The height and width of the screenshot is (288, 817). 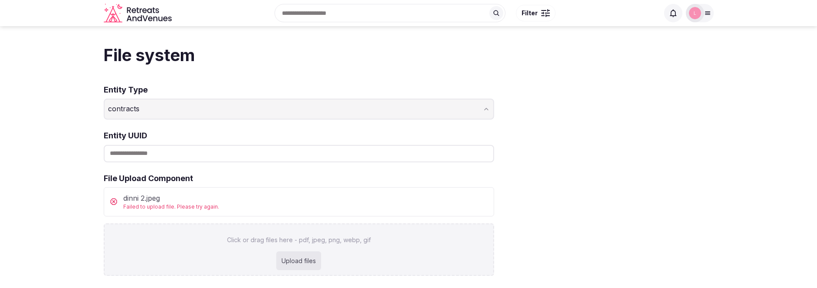 I want to click on p: Click or drag files here - pdf, jpeg, png, webp, gif, so click(x=299, y=240).